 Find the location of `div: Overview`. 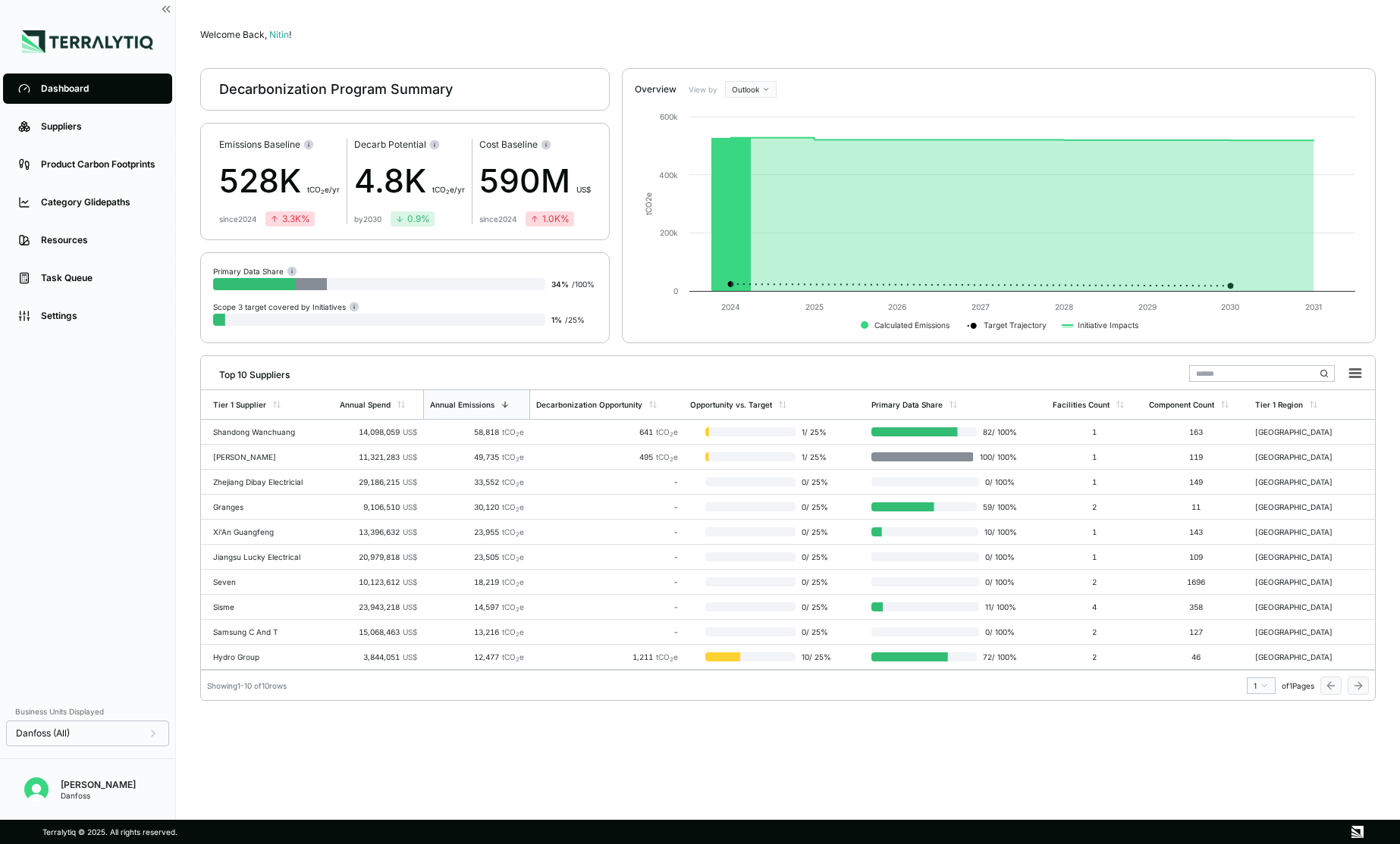

div: Overview is located at coordinates (655, 89).